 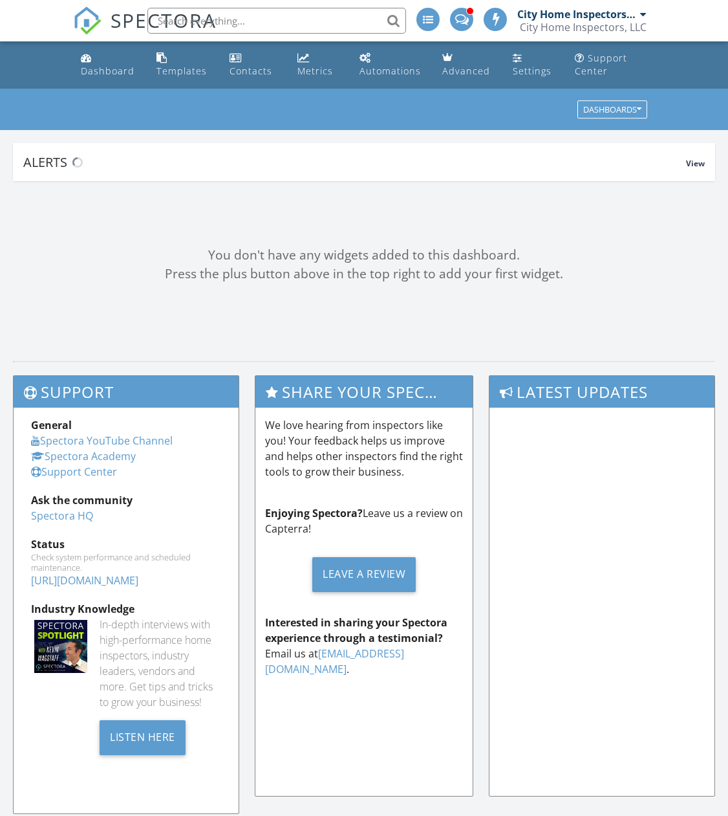 I want to click on img: The Best Home Inspection Software - Spectora, so click(x=87, y=21).